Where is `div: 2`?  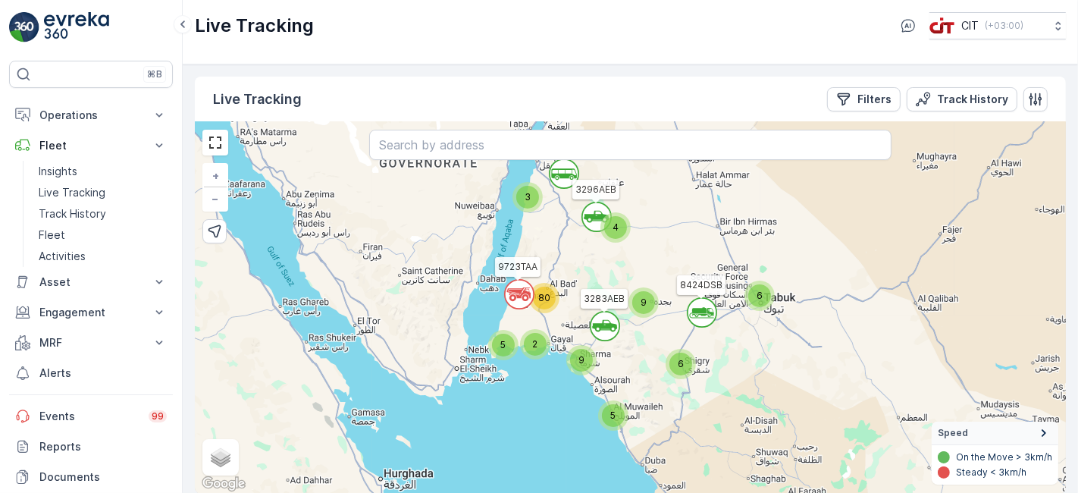
div: 2 is located at coordinates (535, 344).